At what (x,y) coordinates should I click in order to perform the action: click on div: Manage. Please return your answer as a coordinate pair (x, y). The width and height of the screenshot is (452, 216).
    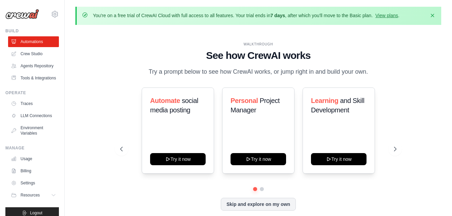
    Looking at the image, I should click on (32, 148).